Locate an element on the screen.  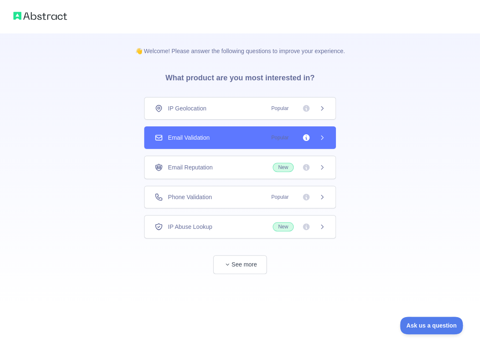
span: Email Validation is located at coordinates (188, 138).